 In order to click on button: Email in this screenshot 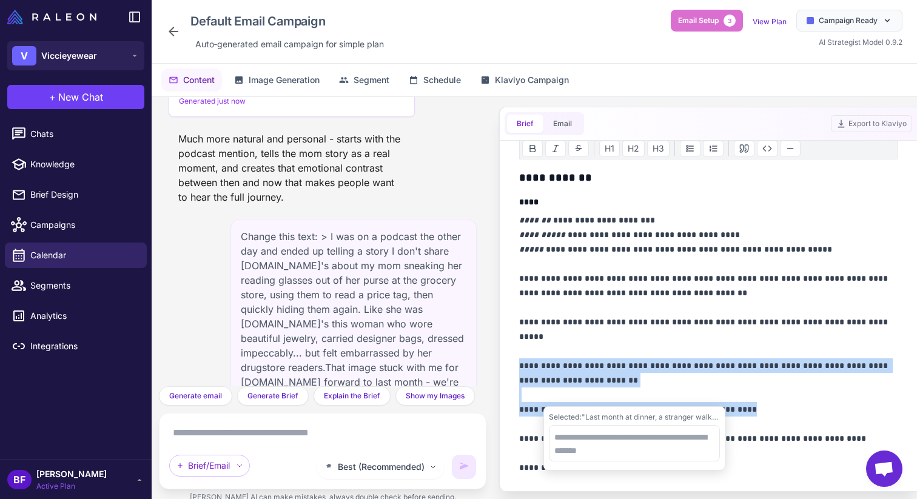, I will do `click(562, 124)`.